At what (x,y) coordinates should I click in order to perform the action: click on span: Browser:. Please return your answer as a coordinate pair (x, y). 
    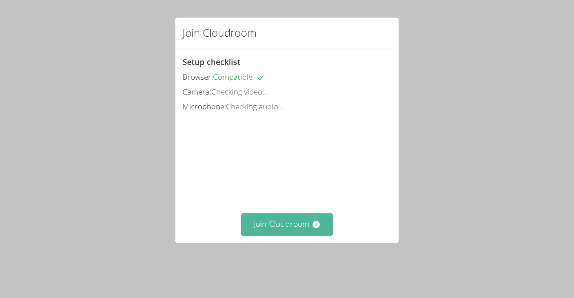
    Looking at the image, I should click on (198, 77).